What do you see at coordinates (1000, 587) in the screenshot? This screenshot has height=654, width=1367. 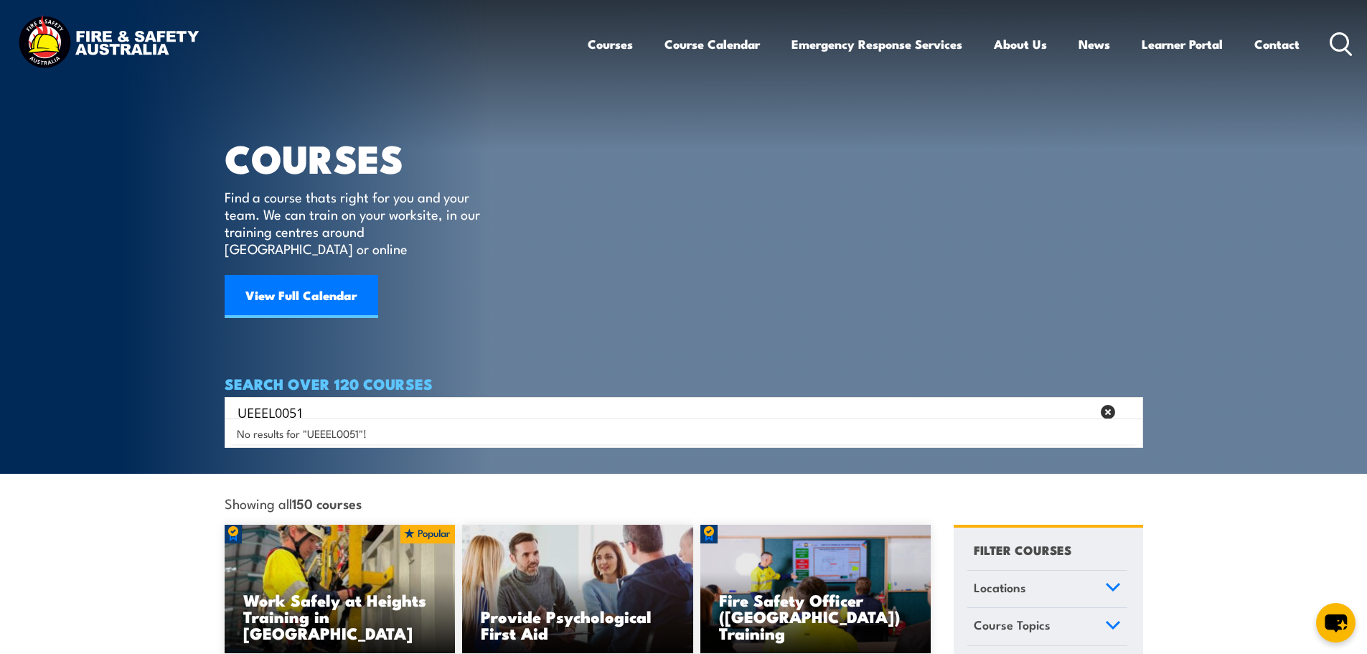 I see `span: Locations` at bounding box center [1000, 587].